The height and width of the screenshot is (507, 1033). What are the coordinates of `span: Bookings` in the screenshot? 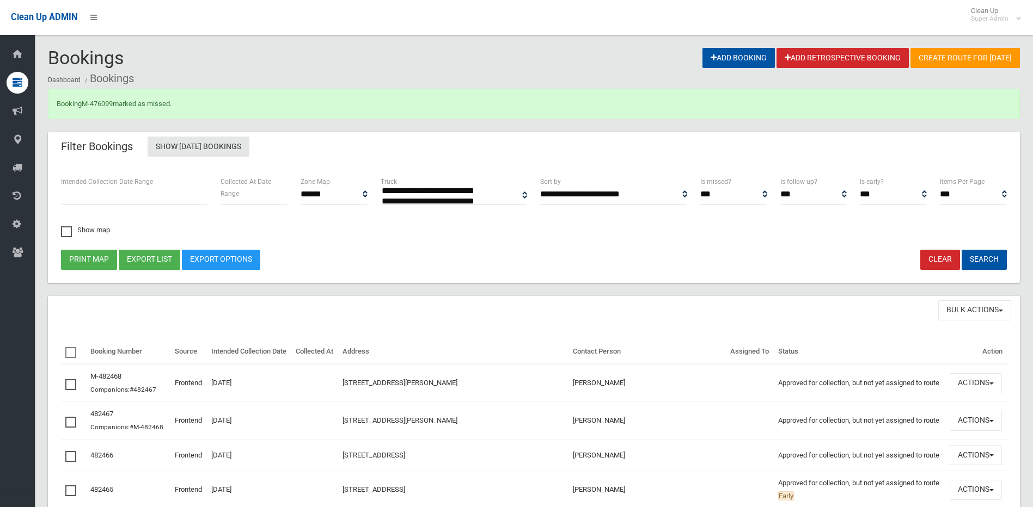 It's located at (86, 58).